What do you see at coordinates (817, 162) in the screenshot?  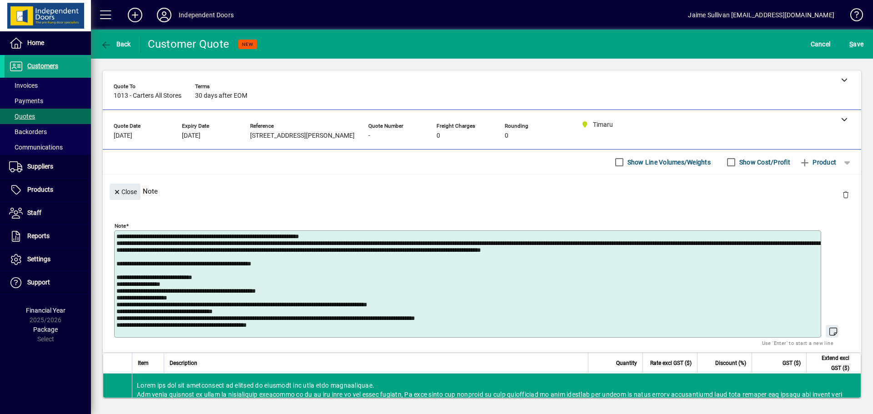 I see `span: Product` at bounding box center [817, 162].